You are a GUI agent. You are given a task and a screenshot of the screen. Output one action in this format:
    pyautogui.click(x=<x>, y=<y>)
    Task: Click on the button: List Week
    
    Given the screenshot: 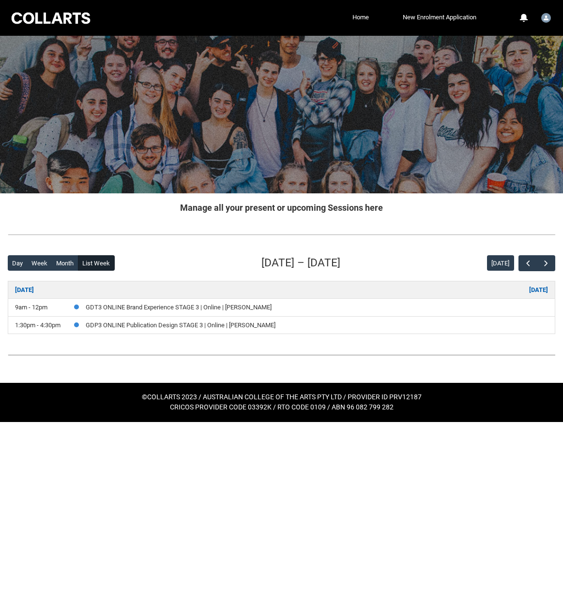 What is the action you would take?
    pyautogui.click(x=96, y=263)
    